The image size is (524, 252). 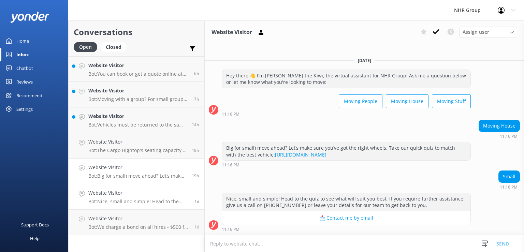 I want to click on p: Bot: We charge a bond on all hires - $500 for vehicles and $200 for trailers. This is required at..., so click(x=139, y=227).